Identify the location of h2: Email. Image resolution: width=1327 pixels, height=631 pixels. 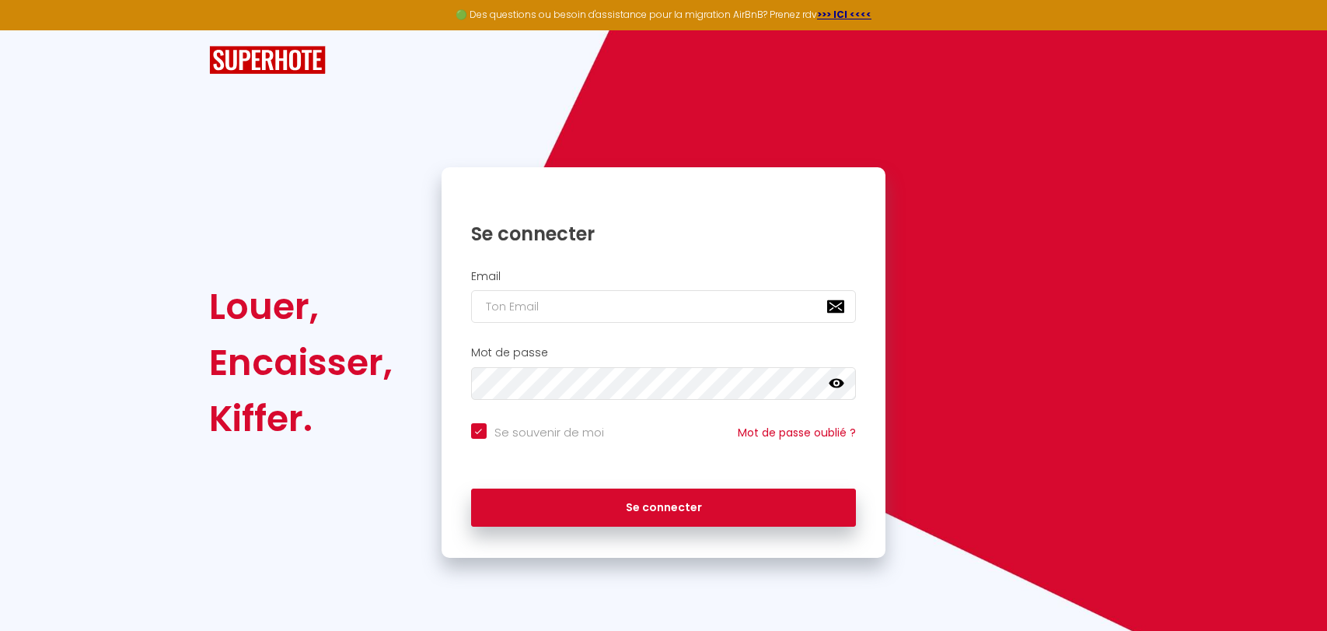
(664, 276).